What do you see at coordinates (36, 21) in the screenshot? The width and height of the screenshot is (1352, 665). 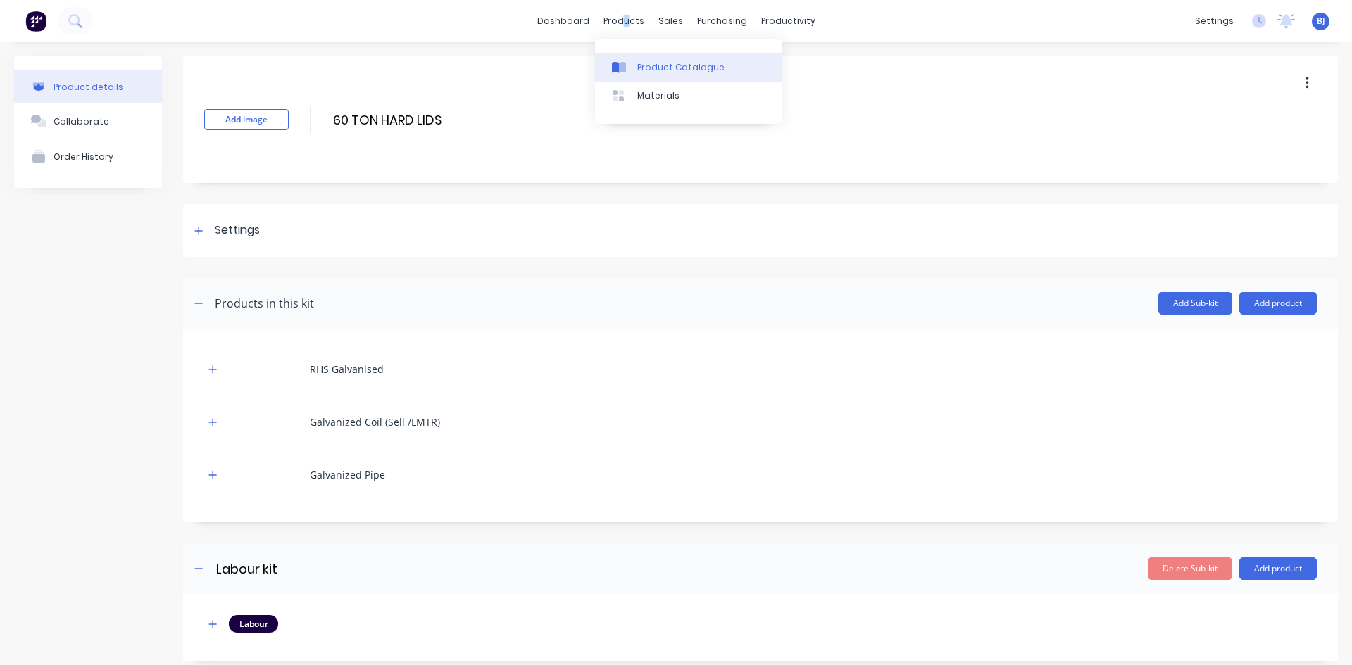 I see `img: Factory` at bounding box center [36, 21].